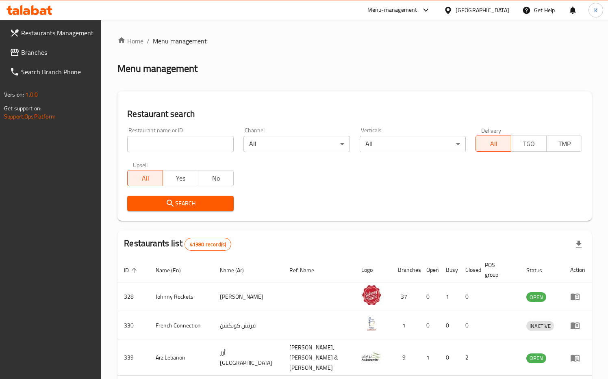  I want to click on span: Search Branch Phone, so click(58, 72).